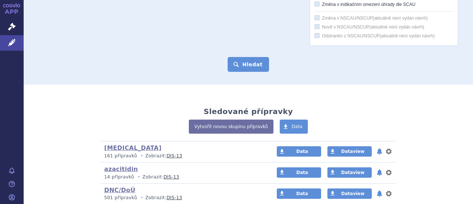  Describe the element at coordinates (384, 36) in the screenshot. I see `label: Odstraněn z NSCAU/NSCUP` at that location.